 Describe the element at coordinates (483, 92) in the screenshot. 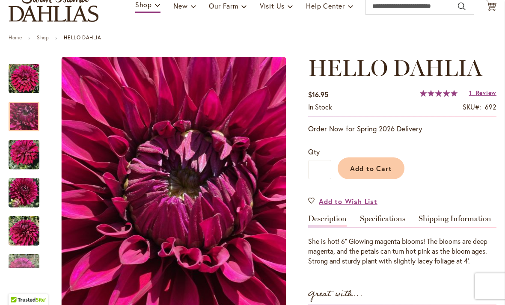

I see `a: 1 Review` at that location.